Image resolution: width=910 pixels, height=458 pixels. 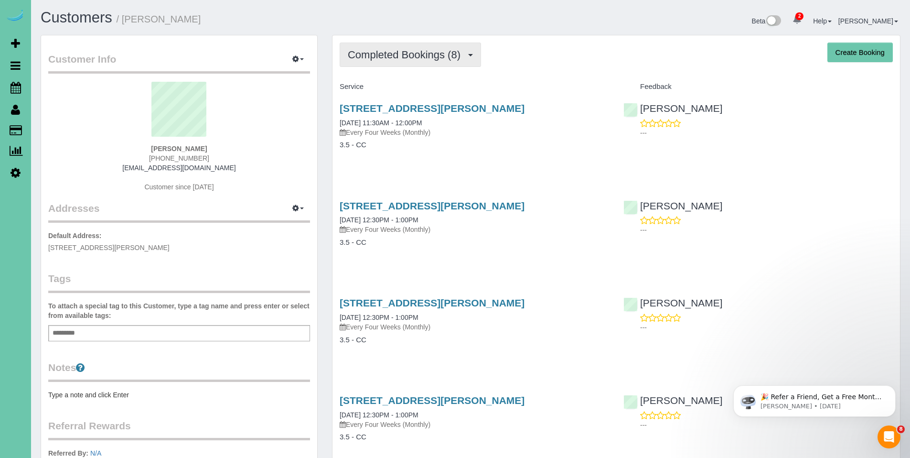 I want to click on a: Beta, so click(x=767, y=21).